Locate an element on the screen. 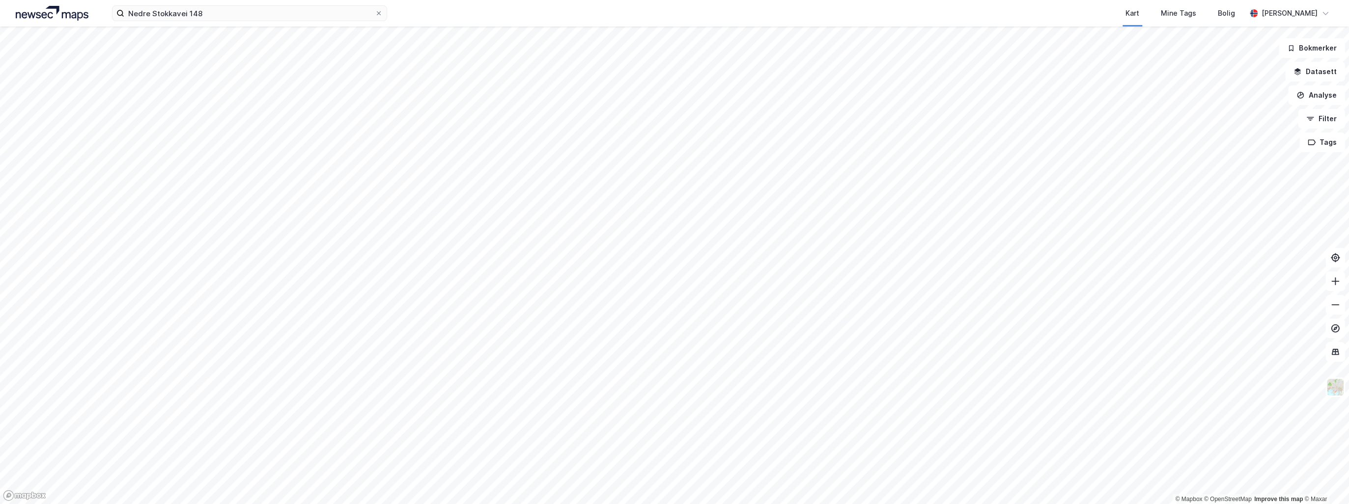  img: logo.a4113a55bc3d86da70a041830d287a7e.svg is located at coordinates (52, 13).